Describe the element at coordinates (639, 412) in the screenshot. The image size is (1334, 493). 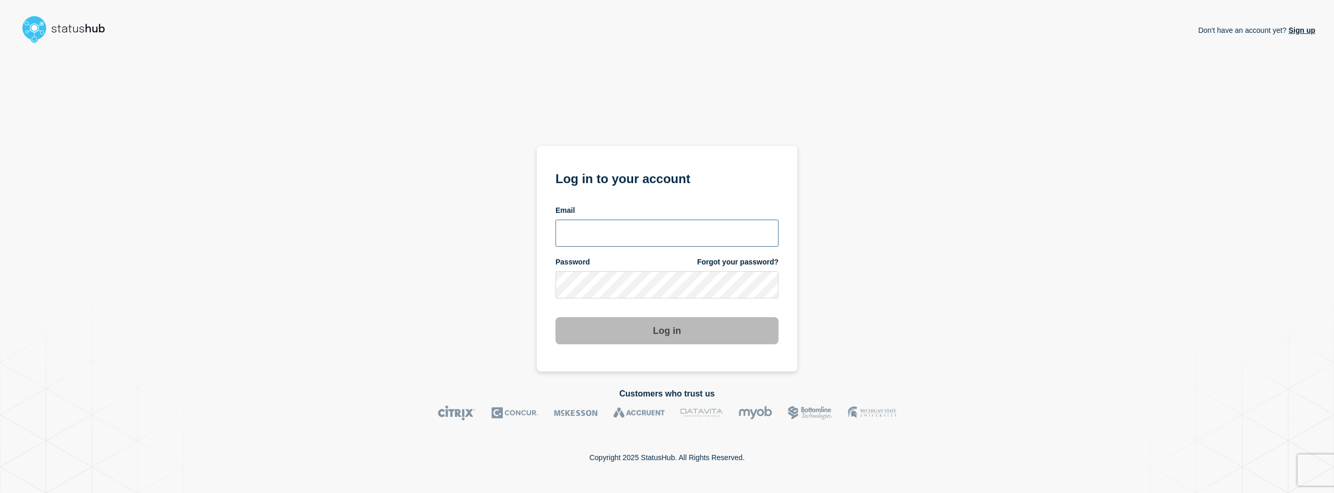
I see `img: Accruent logo` at that location.